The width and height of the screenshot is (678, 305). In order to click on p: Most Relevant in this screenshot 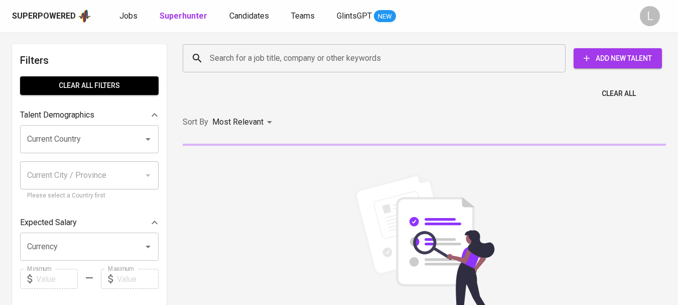, I will do `click(238, 122)`.